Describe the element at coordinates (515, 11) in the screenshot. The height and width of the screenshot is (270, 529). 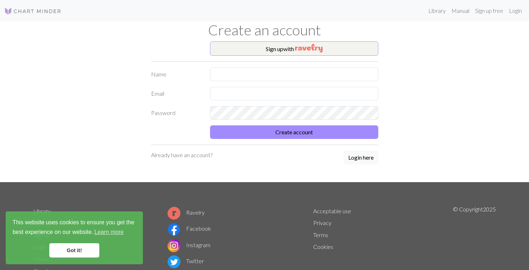
I see `a: Login` at that location.